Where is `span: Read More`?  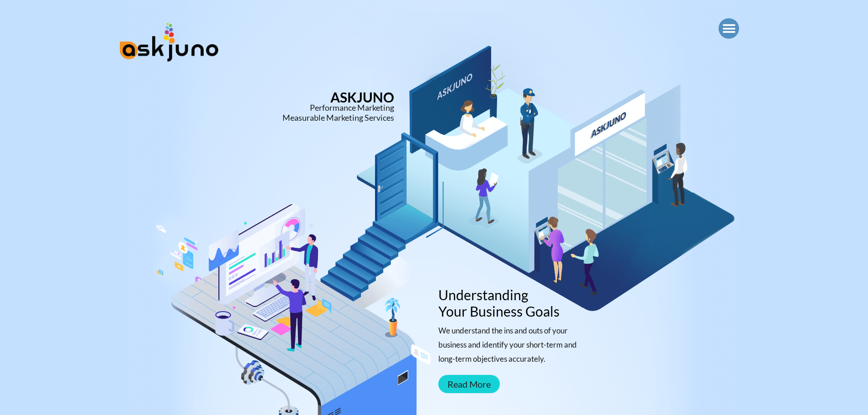 span: Read More is located at coordinates (469, 384).